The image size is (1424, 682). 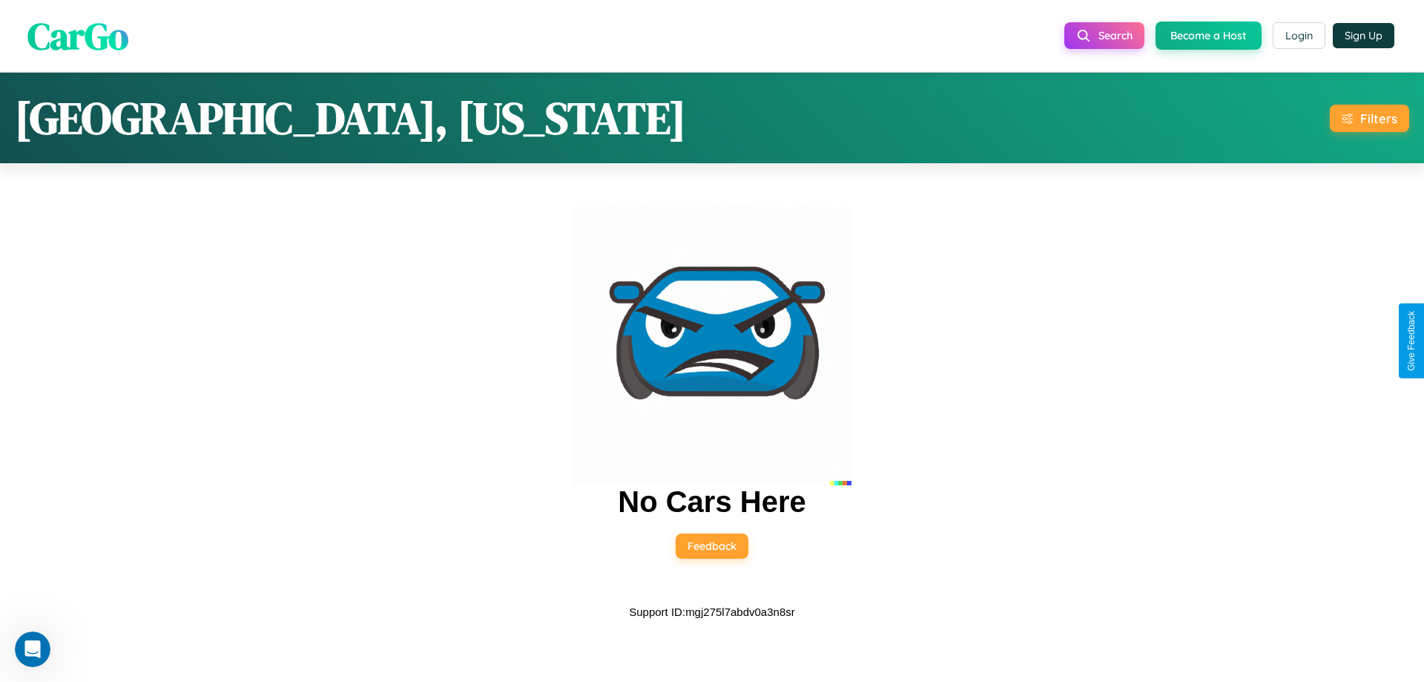 What do you see at coordinates (1104, 36) in the screenshot?
I see `button: Search` at bounding box center [1104, 36].